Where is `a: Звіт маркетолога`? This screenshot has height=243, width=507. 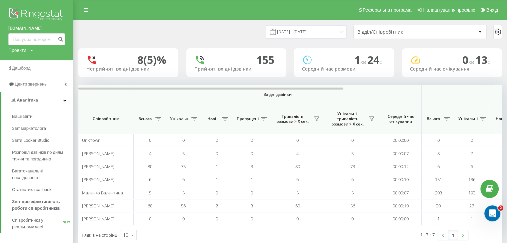
a: Звіт маркетолога is located at coordinates (43, 129).